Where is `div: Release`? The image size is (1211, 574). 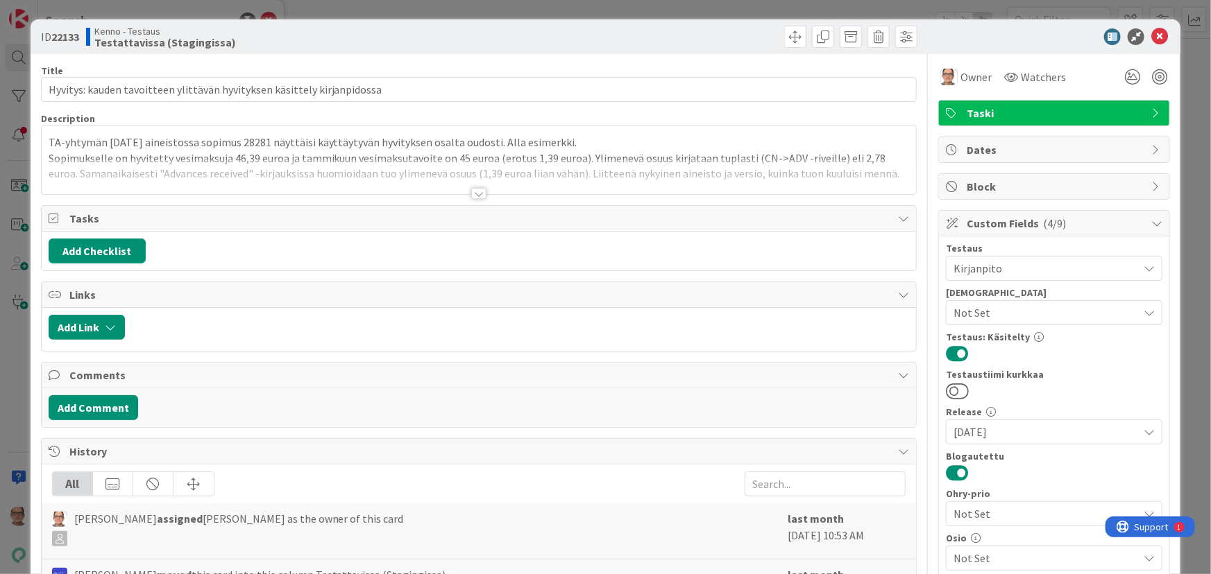
div: Release is located at coordinates (1054, 412).